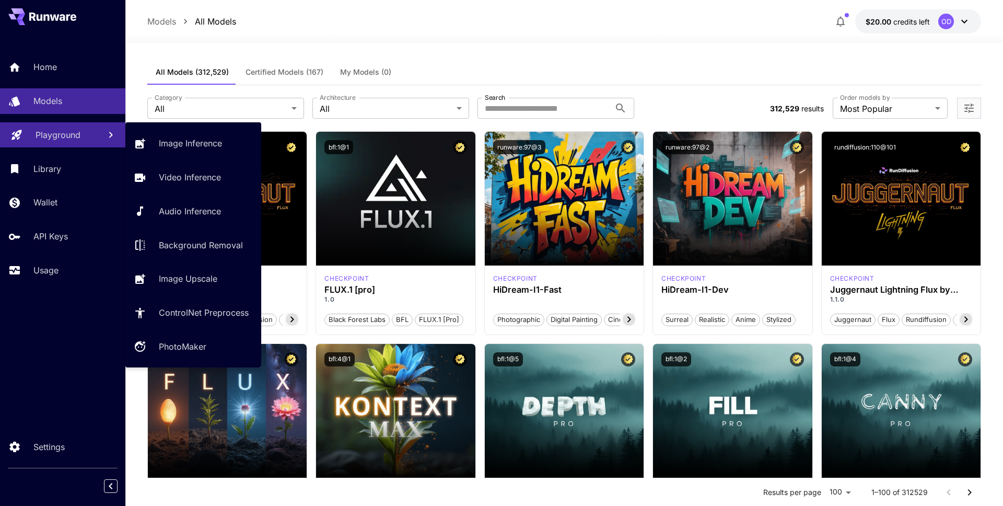  I want to click on p: All Models, so click(215, 21).